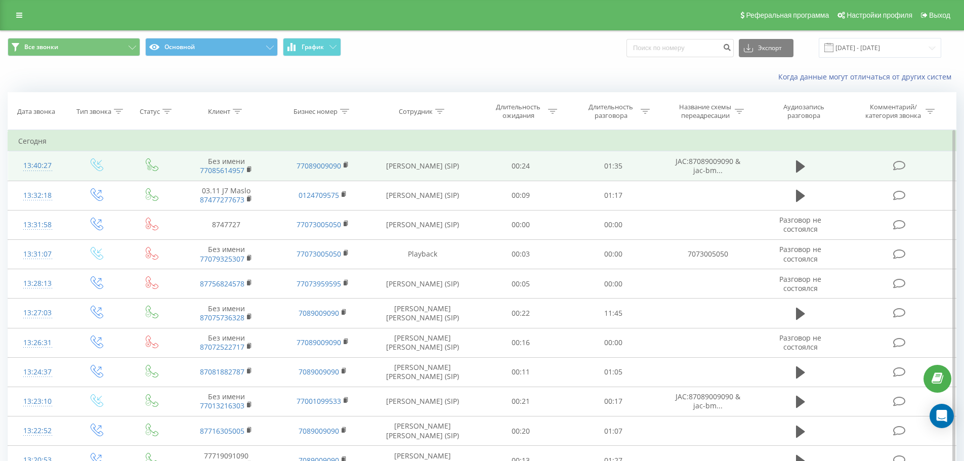 This screenshot has height=461, width=964. What do you see at coordinates (521, 431) in the screenshot?
I see `td: 00:20` at bounding box center [521, 431].